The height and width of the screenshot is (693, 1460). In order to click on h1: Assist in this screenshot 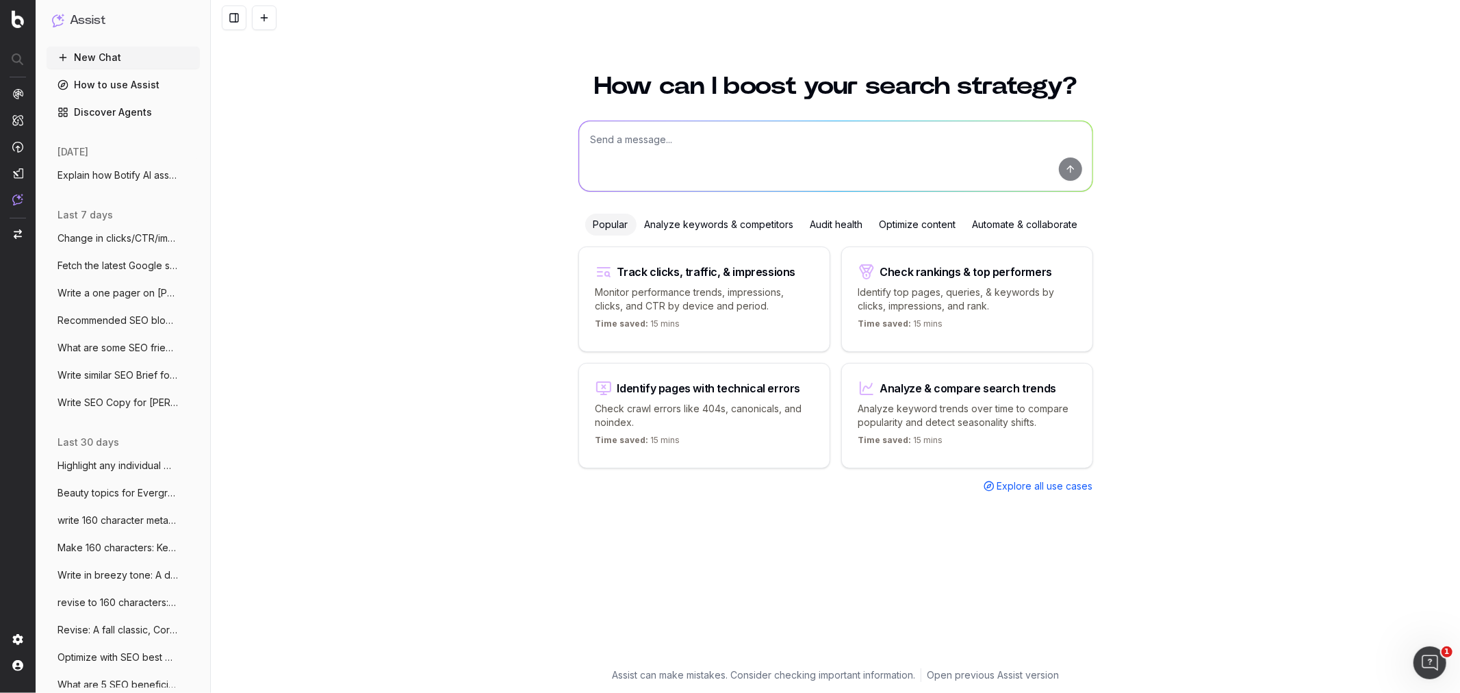, I will do `click(88, 21)`.